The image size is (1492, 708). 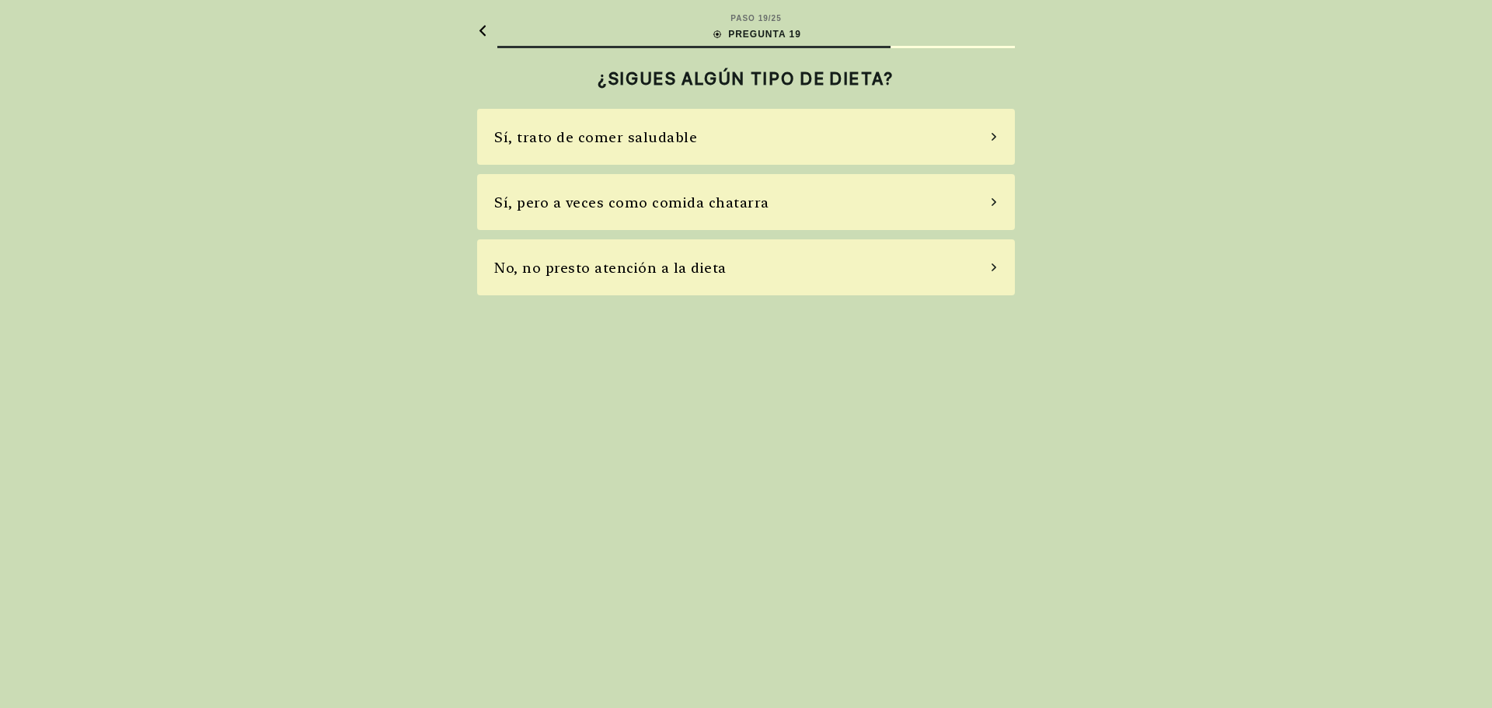 What do you see at coordinates (632, 202) in the screenshot?
I see `div: Sí, pero a veces como comida chatarra` at bounding box center [632, 202].